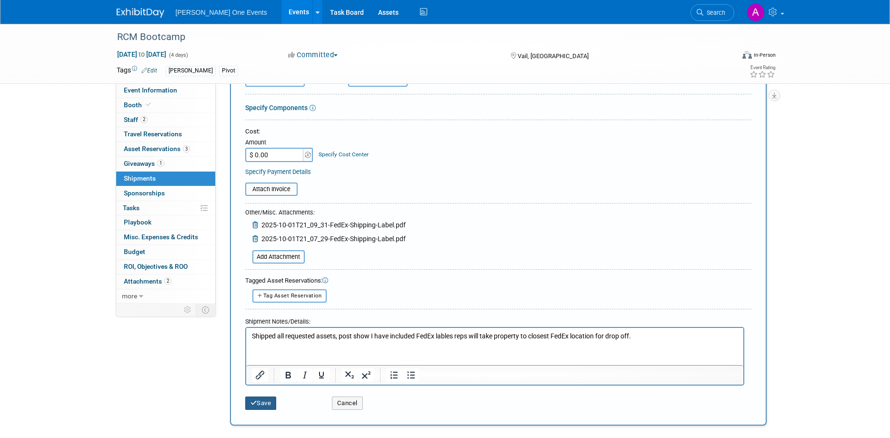  Describe the element at coordinates (137, 71) in the screenshot. I see `td: Tags` at that location.